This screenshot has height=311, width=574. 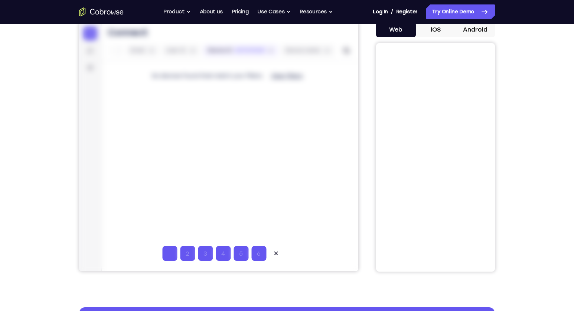 I want to click on button: Product, so click(x=177, y=12).